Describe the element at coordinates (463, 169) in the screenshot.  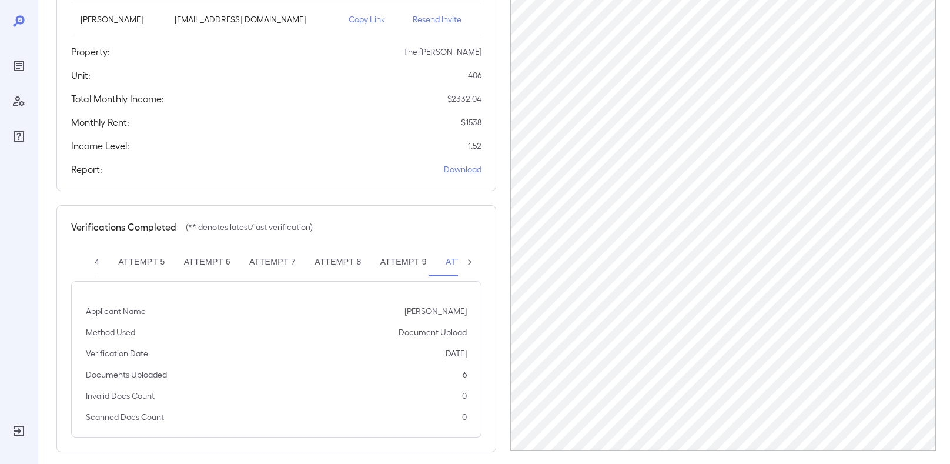
I see `a: Download` at that location.